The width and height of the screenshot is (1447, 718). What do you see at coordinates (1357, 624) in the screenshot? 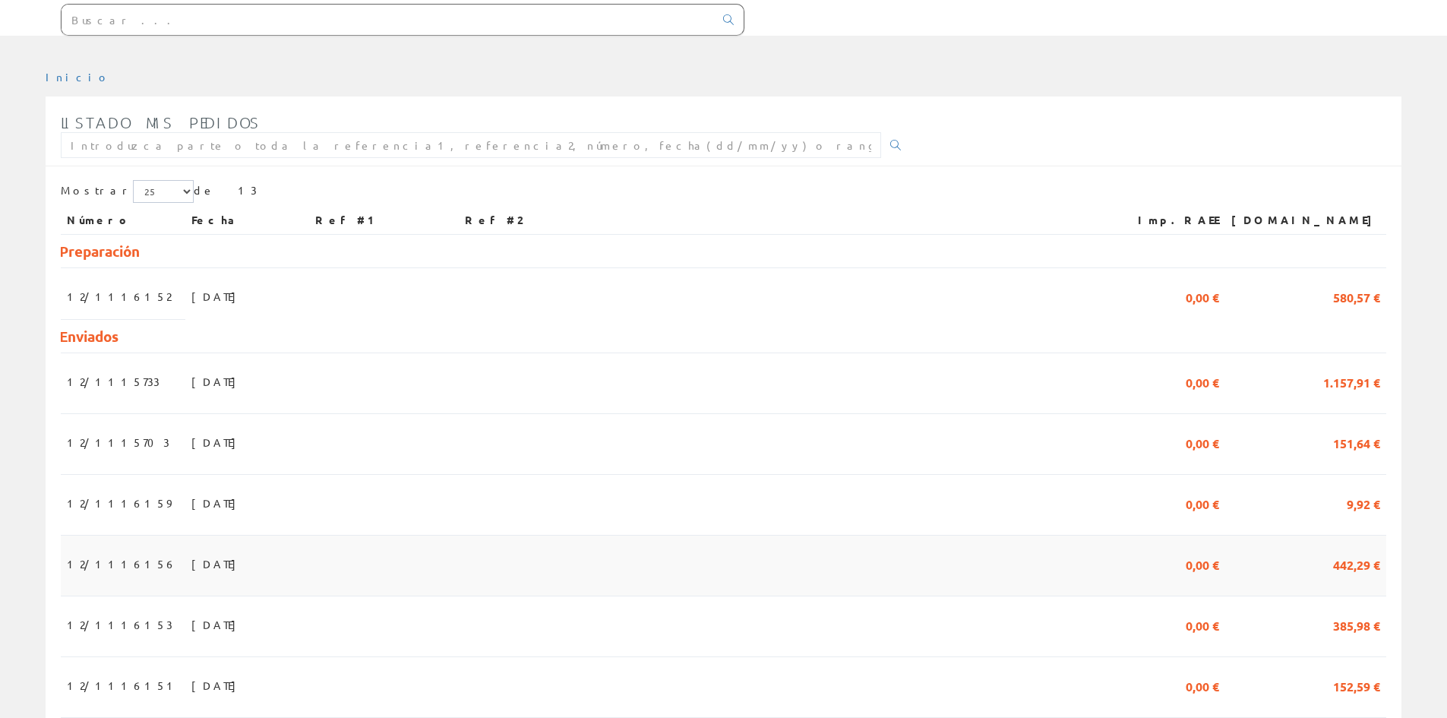
I see `span: 385,98 €` at bounding box center [1357, 624].